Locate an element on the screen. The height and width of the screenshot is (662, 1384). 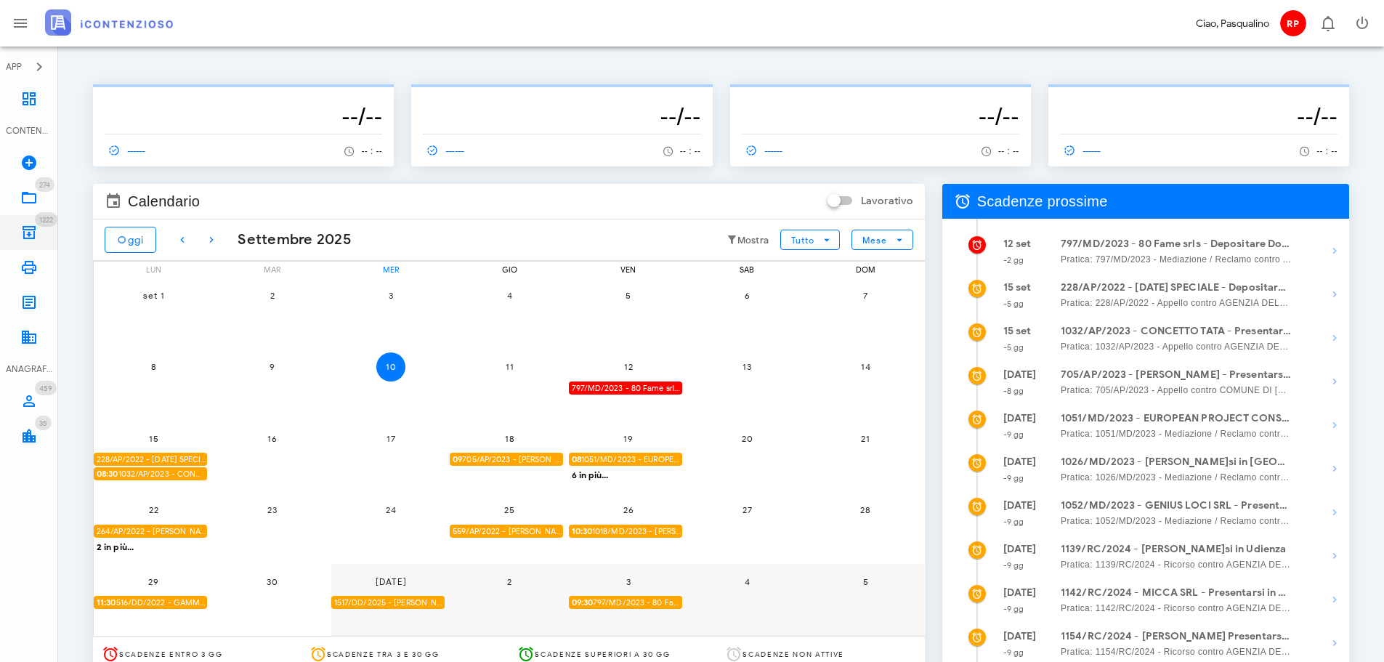
strong: 10:30 is located at coordinates (582, 531).